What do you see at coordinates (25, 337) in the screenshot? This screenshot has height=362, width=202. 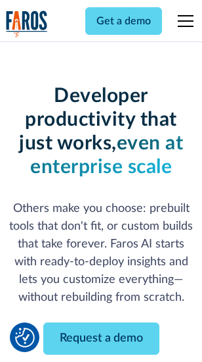 I see `button: Cookie Settings` at bounding box center [25, 337].